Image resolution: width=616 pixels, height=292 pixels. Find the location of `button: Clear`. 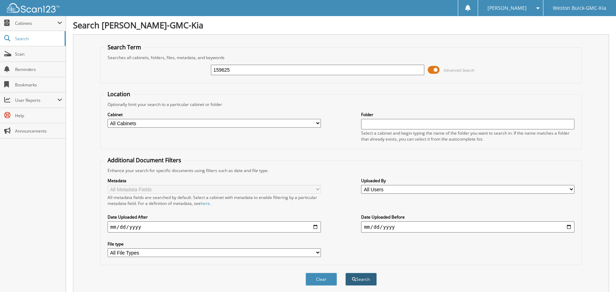

button: Clear is located at coordinates (321, 279).